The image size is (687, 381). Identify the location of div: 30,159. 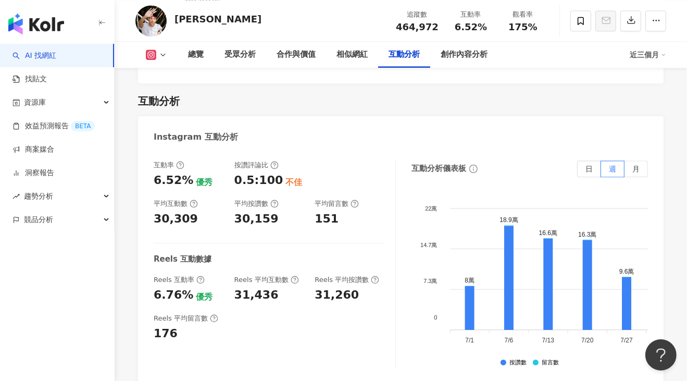
(256, 219).